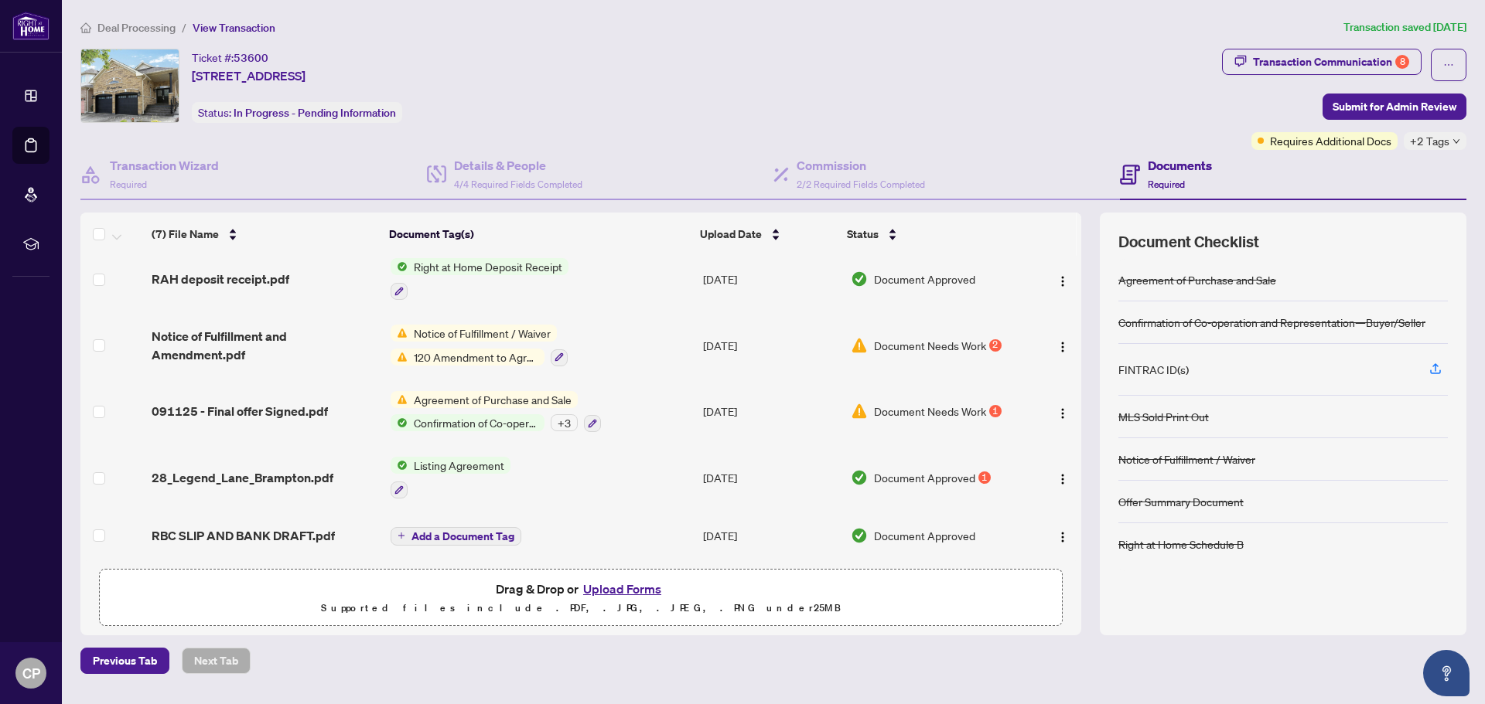 Image resolution: width=1485 pixels, height=704 pixels. Describe the element at coordinates (488, 267) in the screenshot. I see `span: Right at Home Deposit Receipt` at that location.